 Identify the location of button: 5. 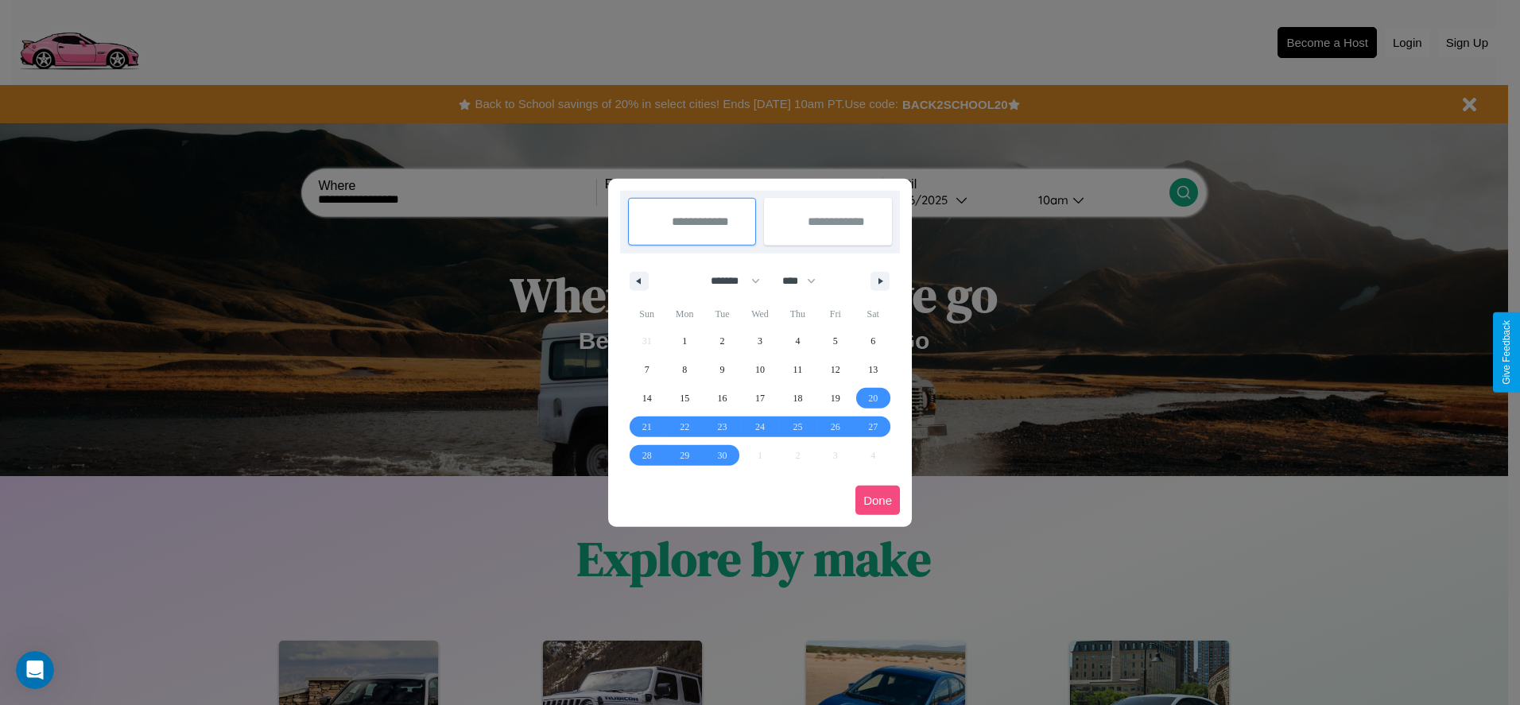
(835, 341).